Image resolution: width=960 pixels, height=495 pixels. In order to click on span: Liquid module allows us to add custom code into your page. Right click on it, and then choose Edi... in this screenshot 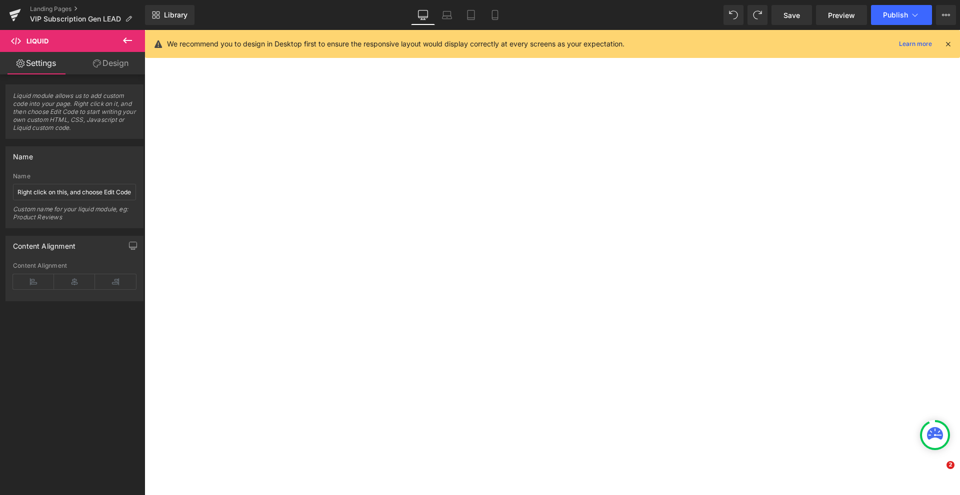, I will do `click(74, 115)`.